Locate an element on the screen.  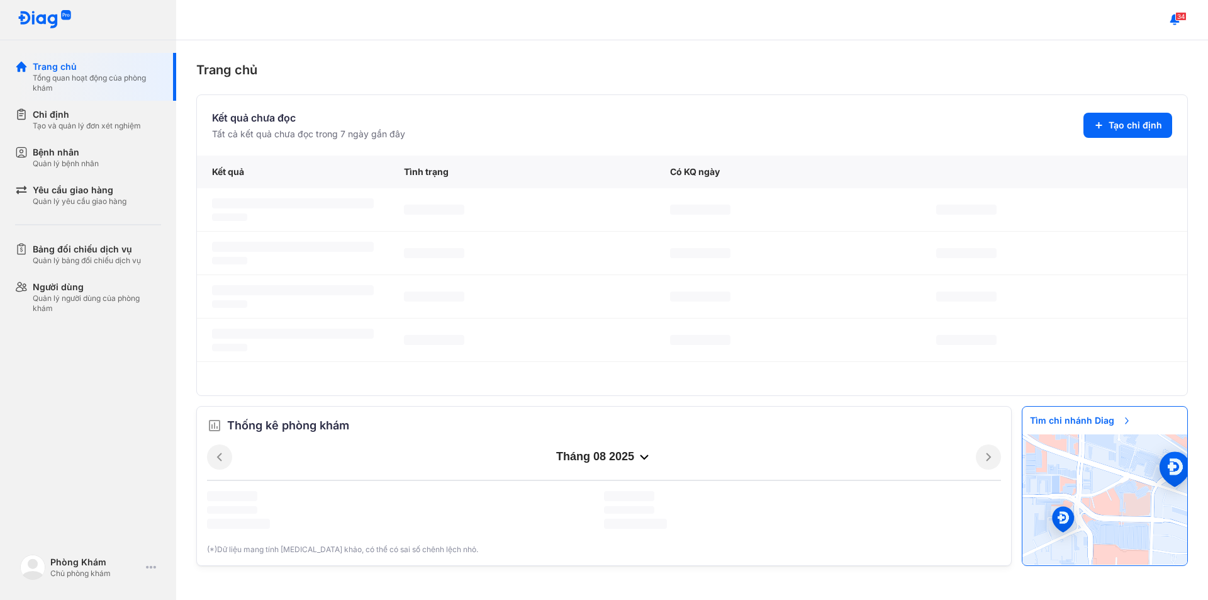
button: Tạo chỉ định is located at coordinates (1127, 125).